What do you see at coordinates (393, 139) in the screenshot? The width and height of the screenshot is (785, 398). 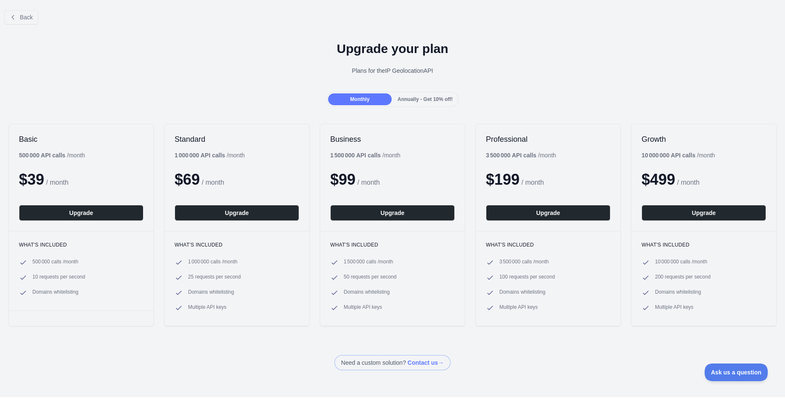 I see `h2: Business` at bounding box center [393, 139].